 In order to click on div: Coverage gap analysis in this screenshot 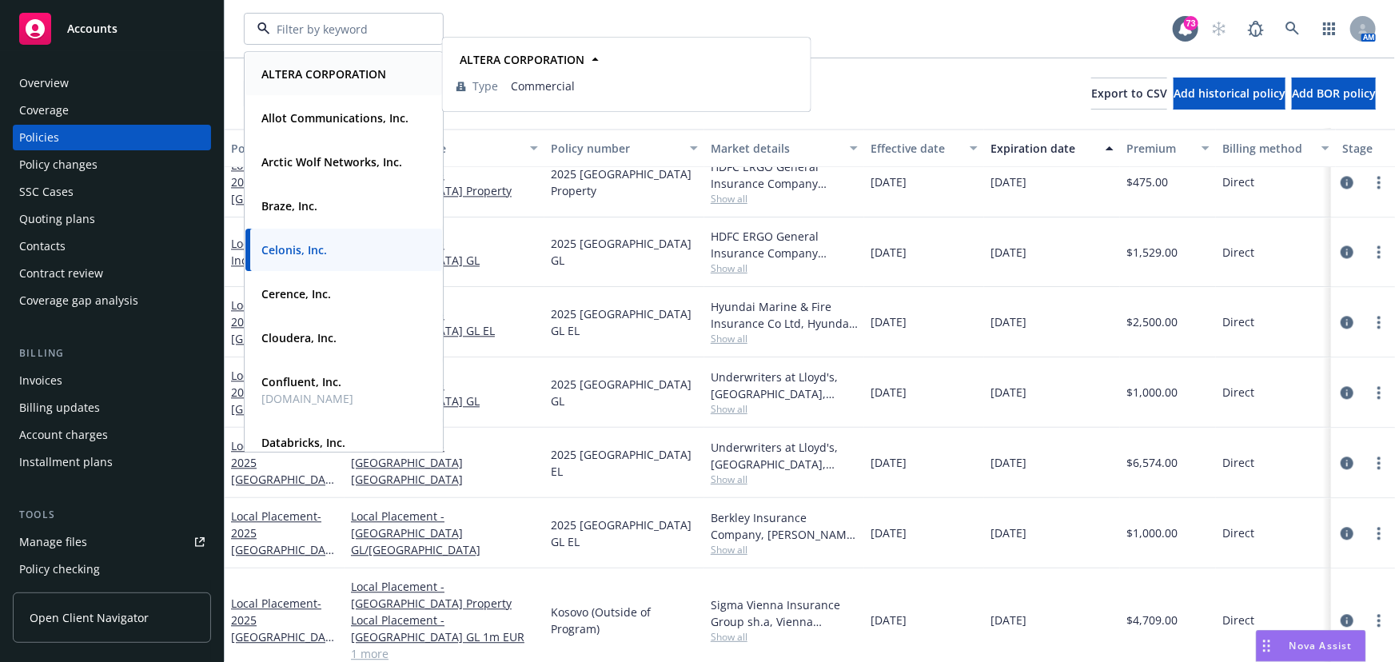, I will do `click(78, 301)`.